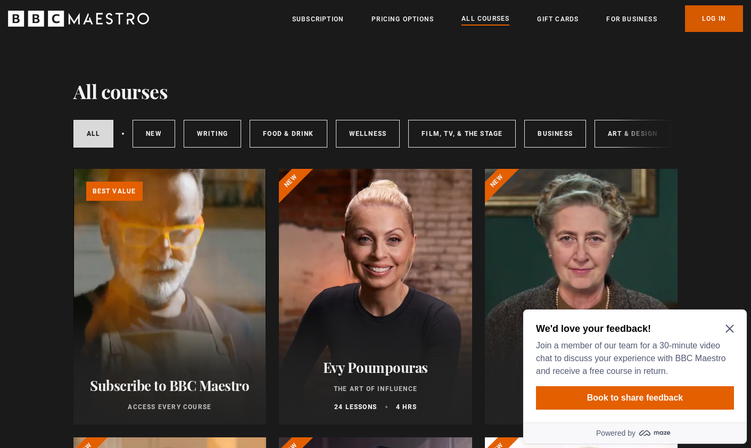  Describe the element at coordinates (714, 19) in the screenshot. I see `a: Log In` at that location.